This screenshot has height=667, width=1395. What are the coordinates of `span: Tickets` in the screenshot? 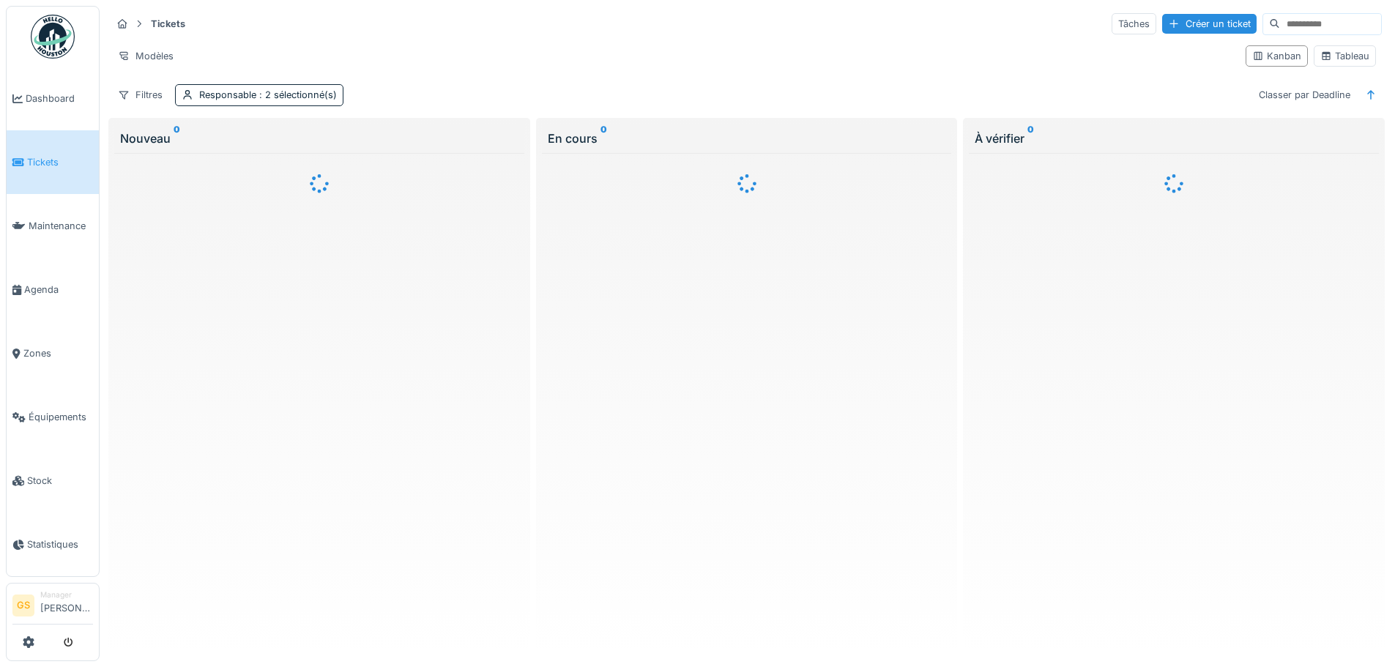 It's located at (60, 162).